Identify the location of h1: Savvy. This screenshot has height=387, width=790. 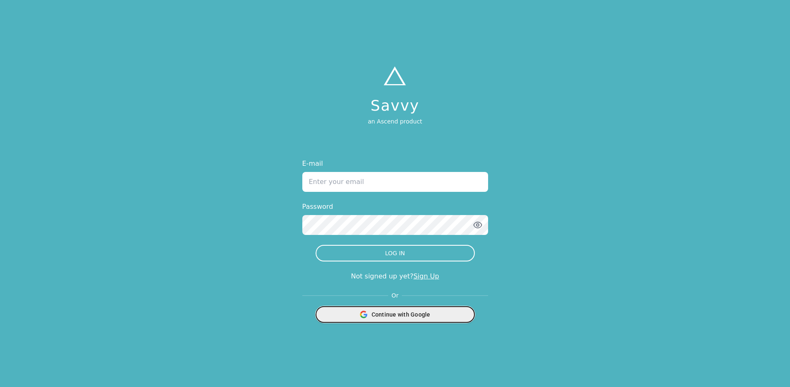
(395, 106).